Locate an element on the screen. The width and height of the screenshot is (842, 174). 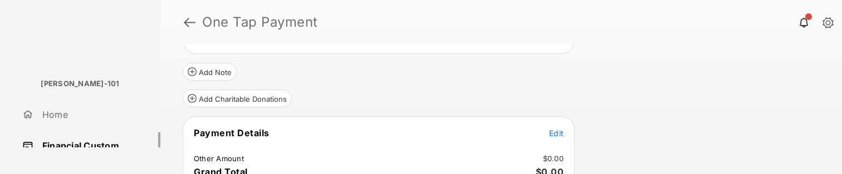
span: Payment Details is located at coordinates (232, 133).